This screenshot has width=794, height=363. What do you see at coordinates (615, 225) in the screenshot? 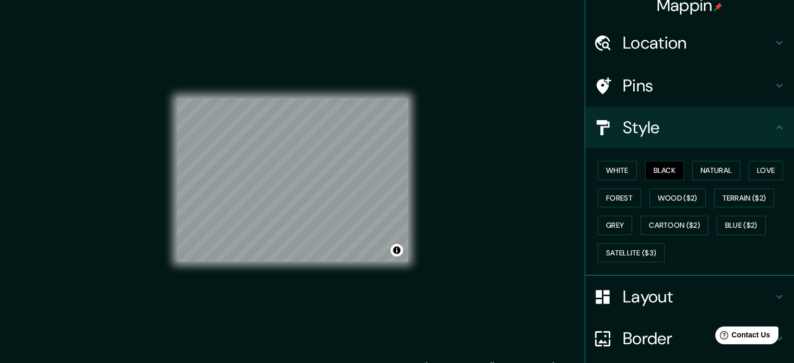
I see `button: Grey` at bounding box center [615, 225].